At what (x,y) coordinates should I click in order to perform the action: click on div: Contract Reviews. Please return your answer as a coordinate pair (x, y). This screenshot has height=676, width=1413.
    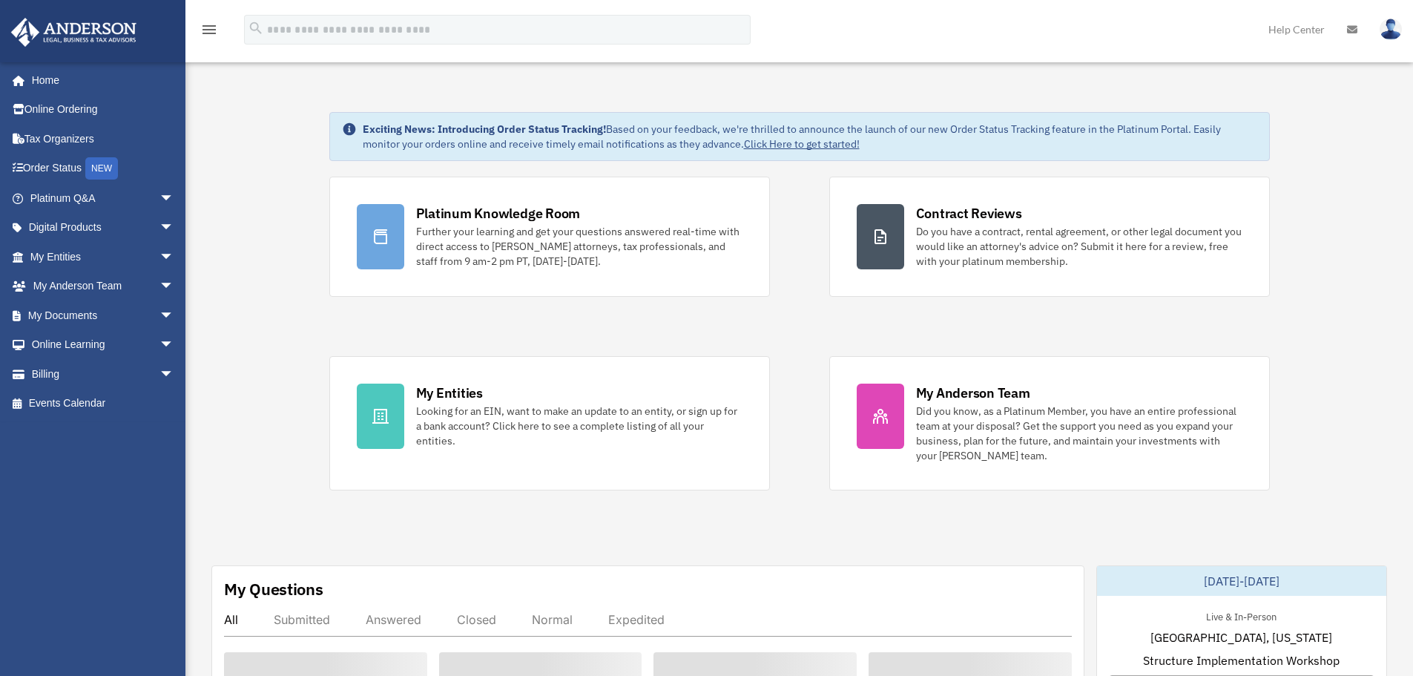
    Looking at the image, I should click on (969, 213).